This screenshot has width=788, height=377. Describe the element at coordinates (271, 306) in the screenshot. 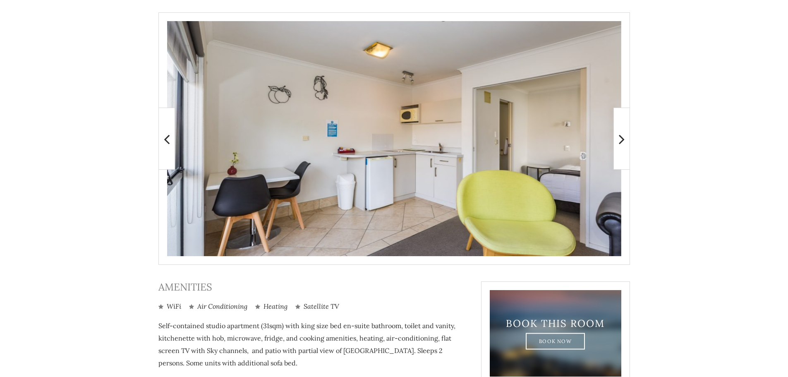

I see `li: Heating` at that location.